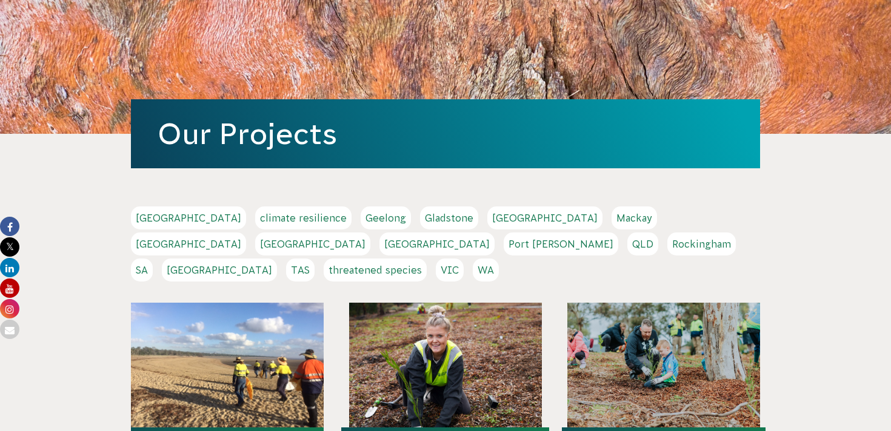  Describe the element at coordinates (634, 218) in the screenshot. I see `a: Mackay` at that location.